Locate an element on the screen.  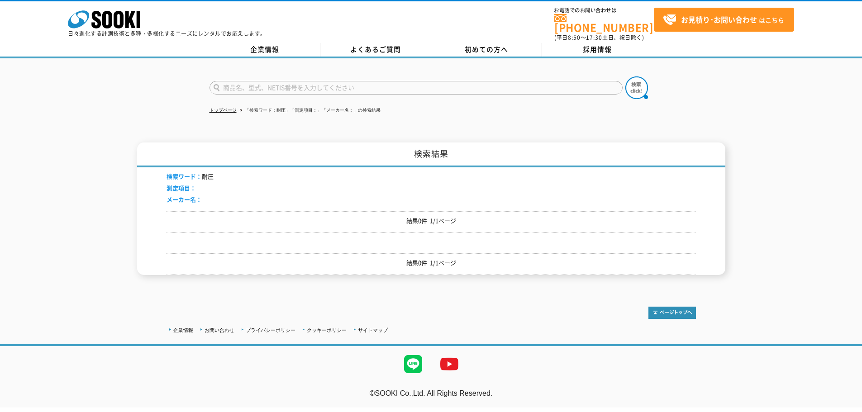
span: お電話でのお問い合わせは is located at coordinates (604, 10).